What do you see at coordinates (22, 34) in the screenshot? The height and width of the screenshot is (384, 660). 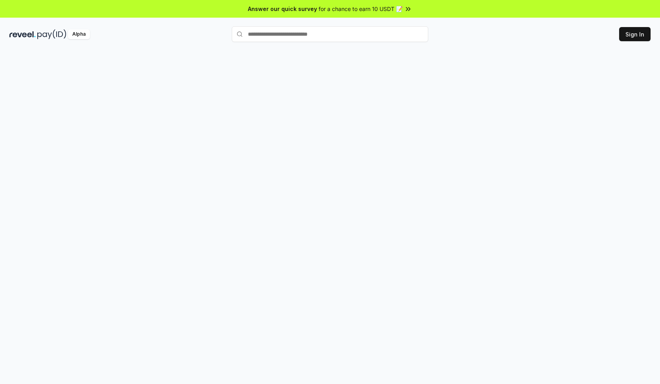 I see `img: reveel_dark` at bounding box center [22, 34].